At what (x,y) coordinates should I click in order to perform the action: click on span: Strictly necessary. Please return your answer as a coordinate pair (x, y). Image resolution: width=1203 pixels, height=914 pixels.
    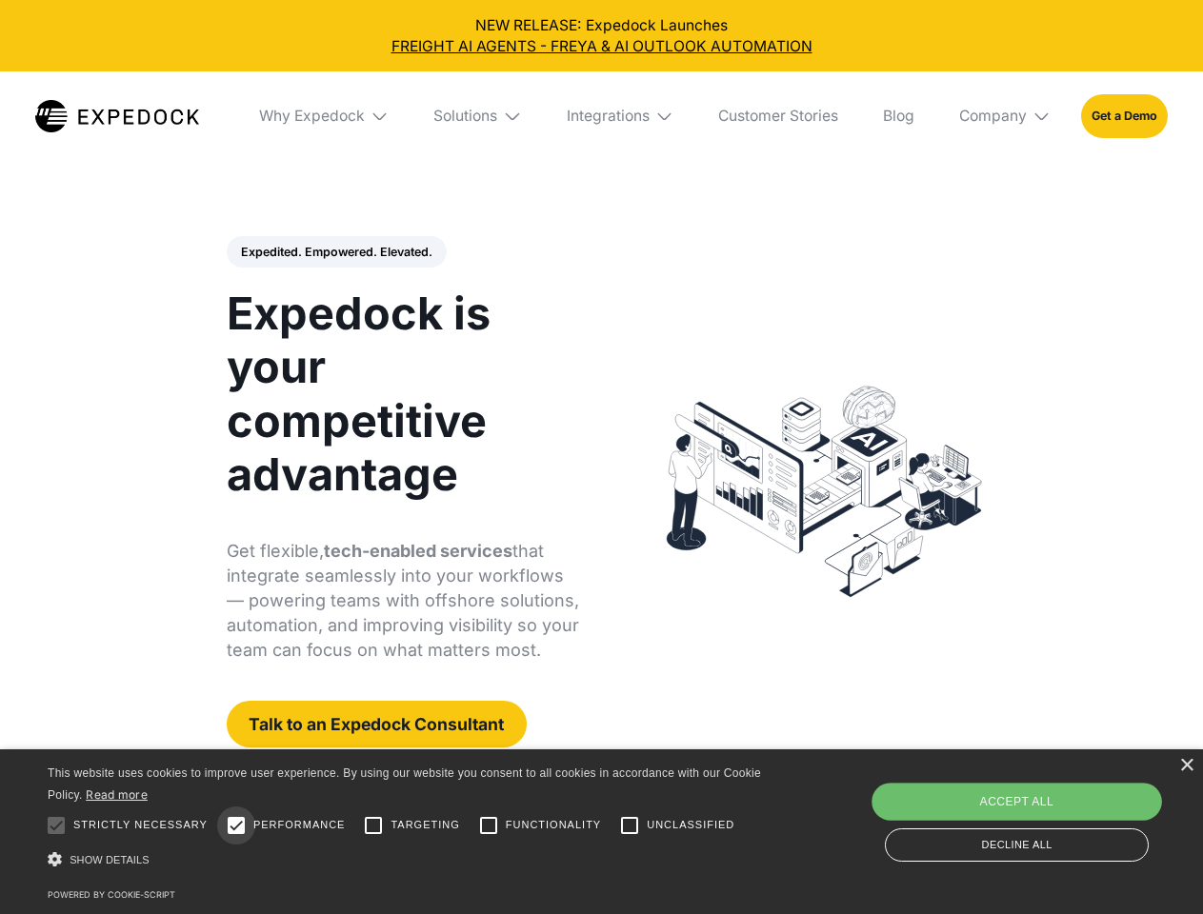
    Looking at the image, I should click on (140, 825).